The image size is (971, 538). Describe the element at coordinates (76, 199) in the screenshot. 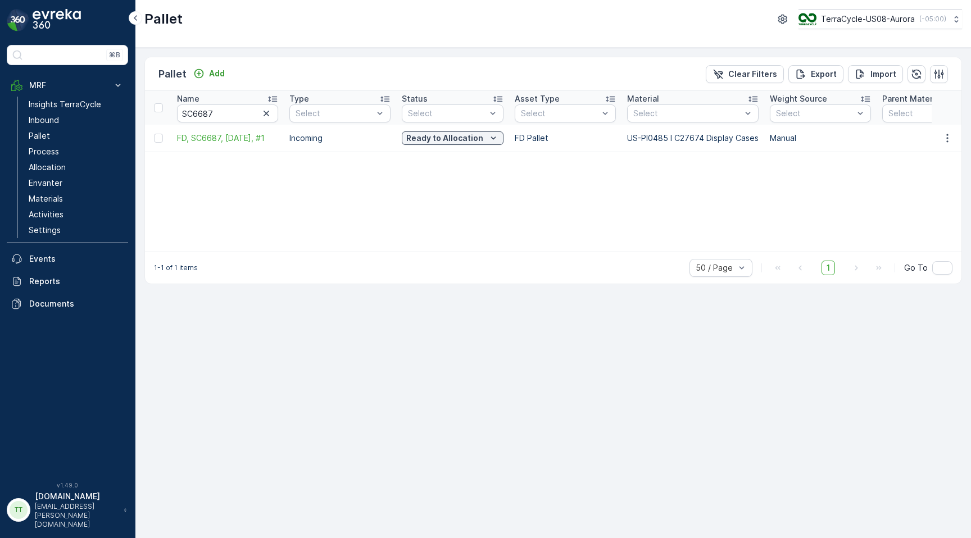

I see `a: Materials` at that location.